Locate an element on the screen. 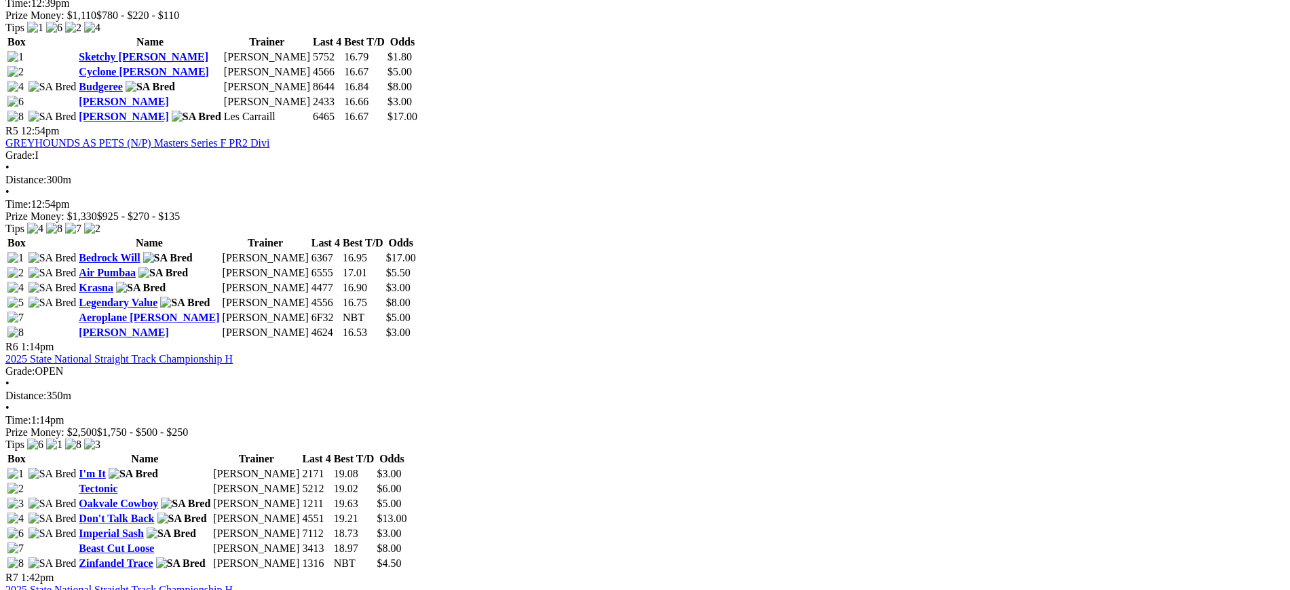 The width and height of the screenshot is (1290, 590). span: $780 - $220 - $110 is located at coordinates (138, 15).